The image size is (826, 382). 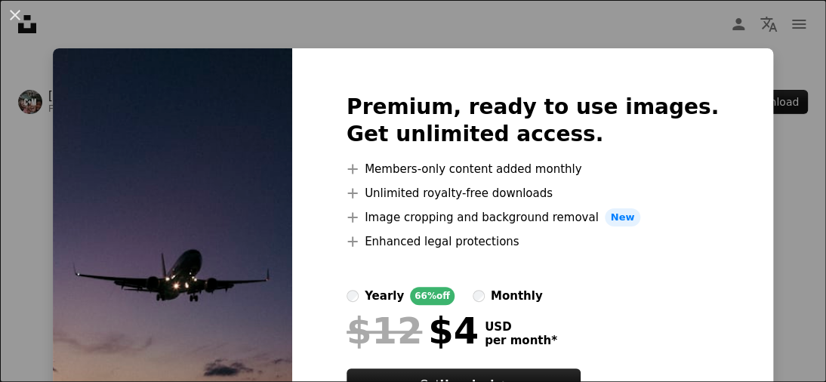 What do you see at coordinates (532, 193) in the screenshot?
I see `li: Unlimited royalty-free downloads` at bounding box center [532, 193].